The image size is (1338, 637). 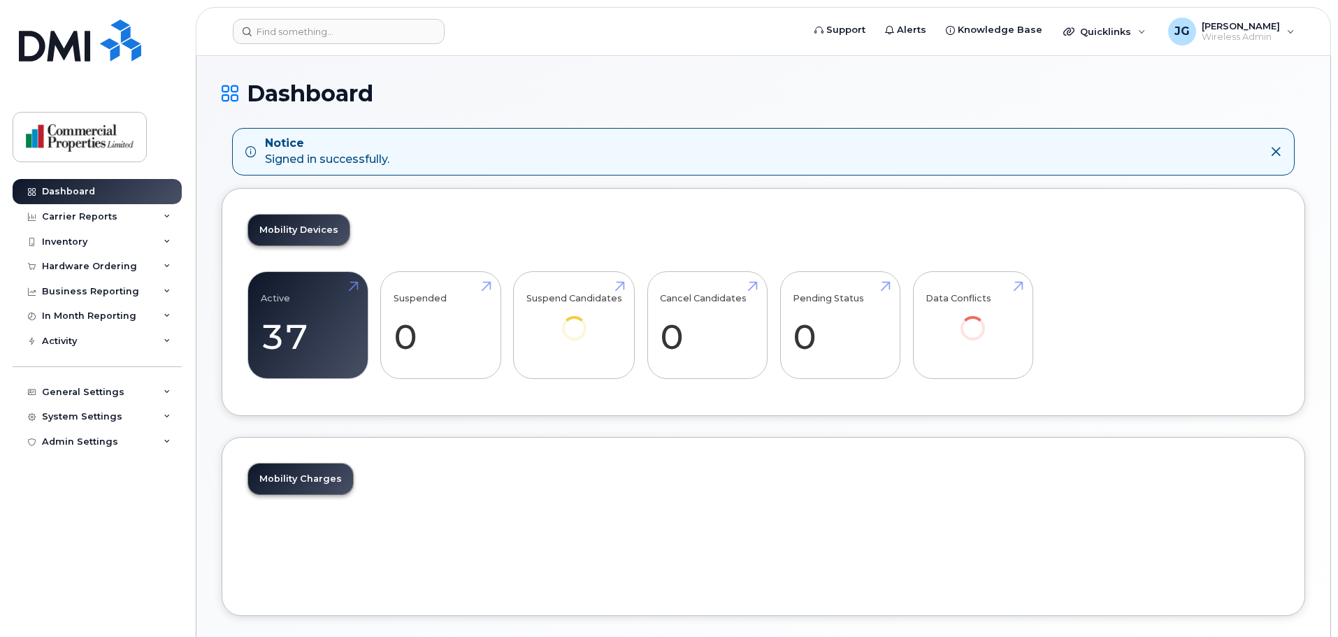 What do you see at coordinates (308, 325) in the screenshot?
I see `a: Active 37` at bounding box center [308, 325].